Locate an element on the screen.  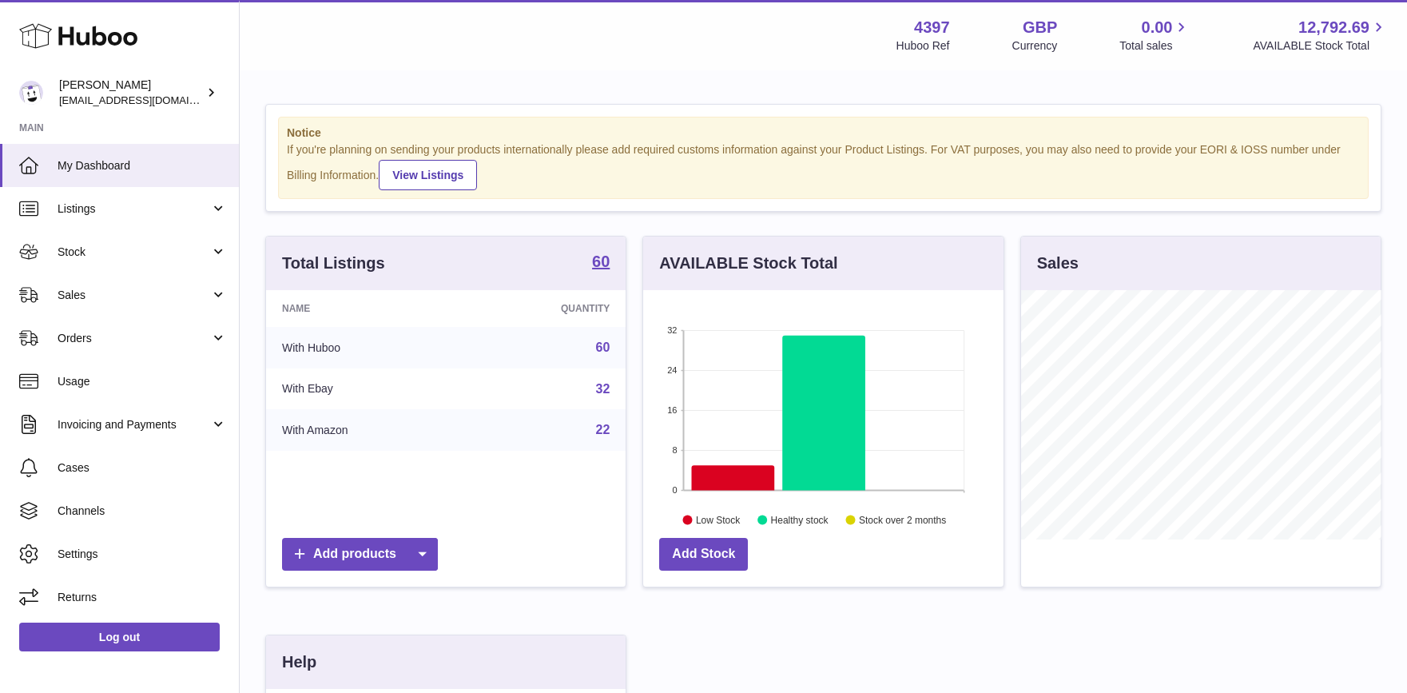
span: AVAILABLE Stock Total is located at coordinates (1320, 46).